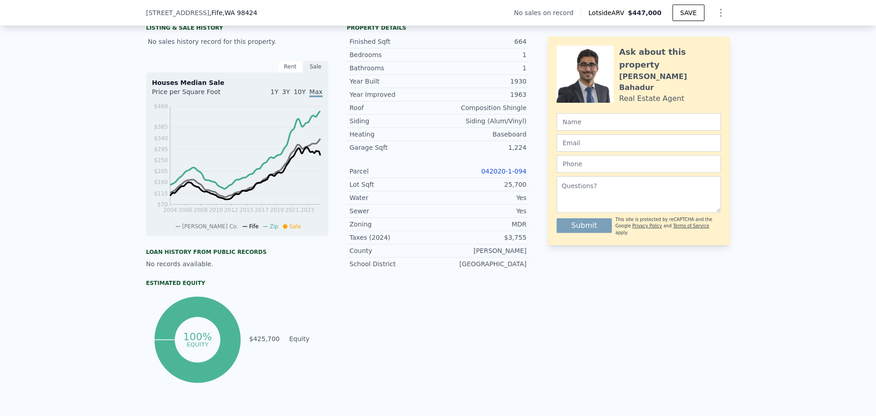  Describe the element at coordinates (482, 224) in the screenshot. I see `div: MDR` at that location.